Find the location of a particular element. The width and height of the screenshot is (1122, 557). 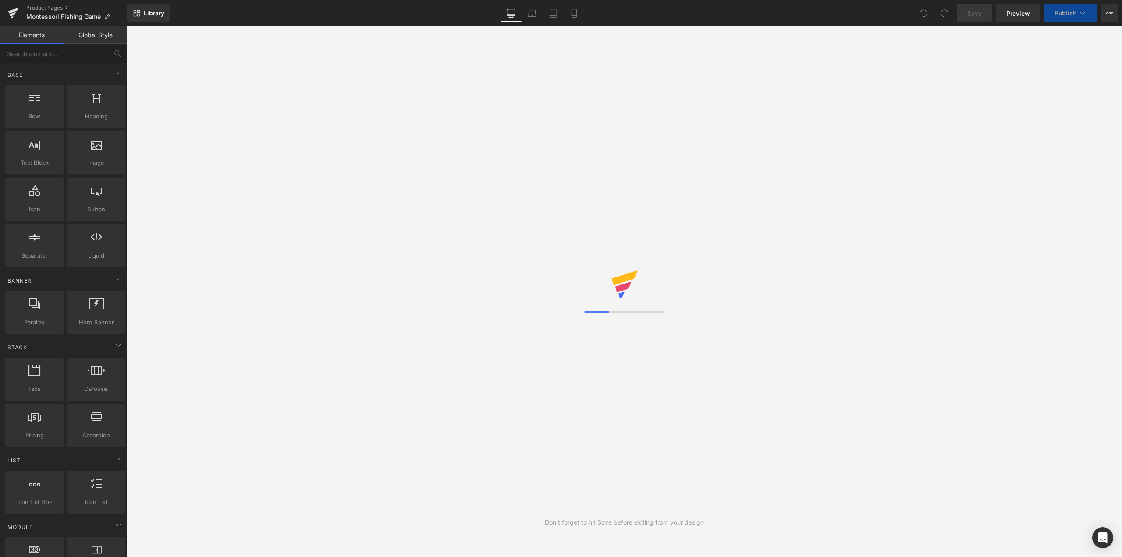

button: More is located at coordinates (1110, 13).